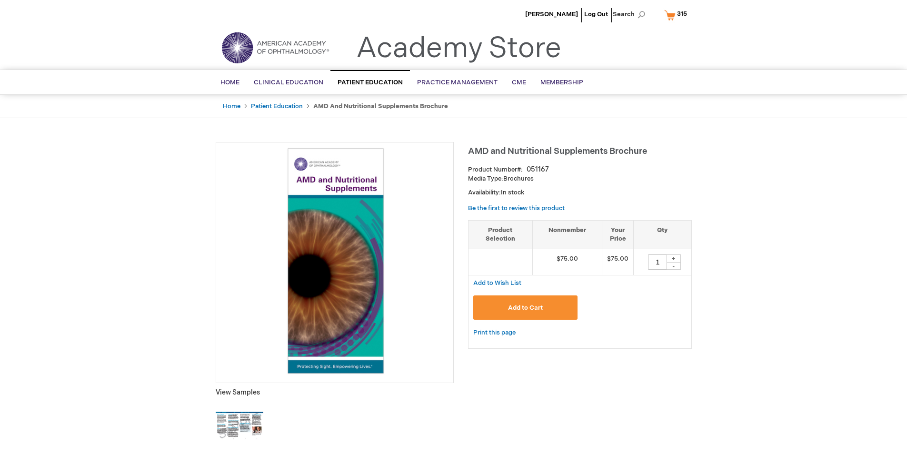  Describe the element at coordinates (596, 14) in the screenshot. I see `a: Log Out` at that location.